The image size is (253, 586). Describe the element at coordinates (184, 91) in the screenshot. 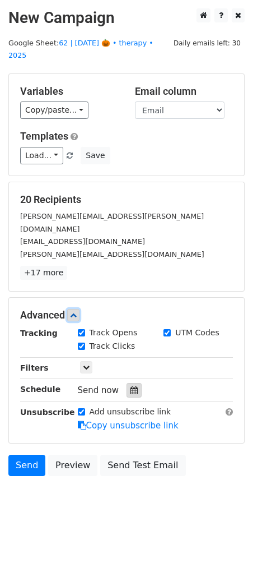

I see `h5: Email column` at that location.